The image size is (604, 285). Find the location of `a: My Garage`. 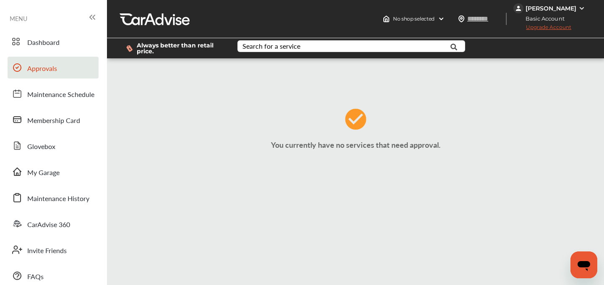

a: My Garage is located at coordinates (53, 172).